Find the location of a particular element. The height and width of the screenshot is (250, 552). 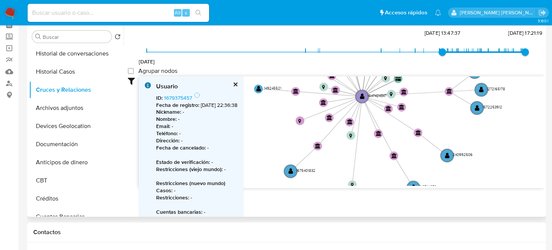

b: Fecha de registro : is located at coordinates (178, 105).